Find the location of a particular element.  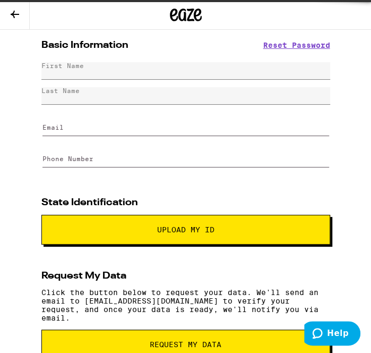

label: Phone Number is located at coordinates (68, 158).